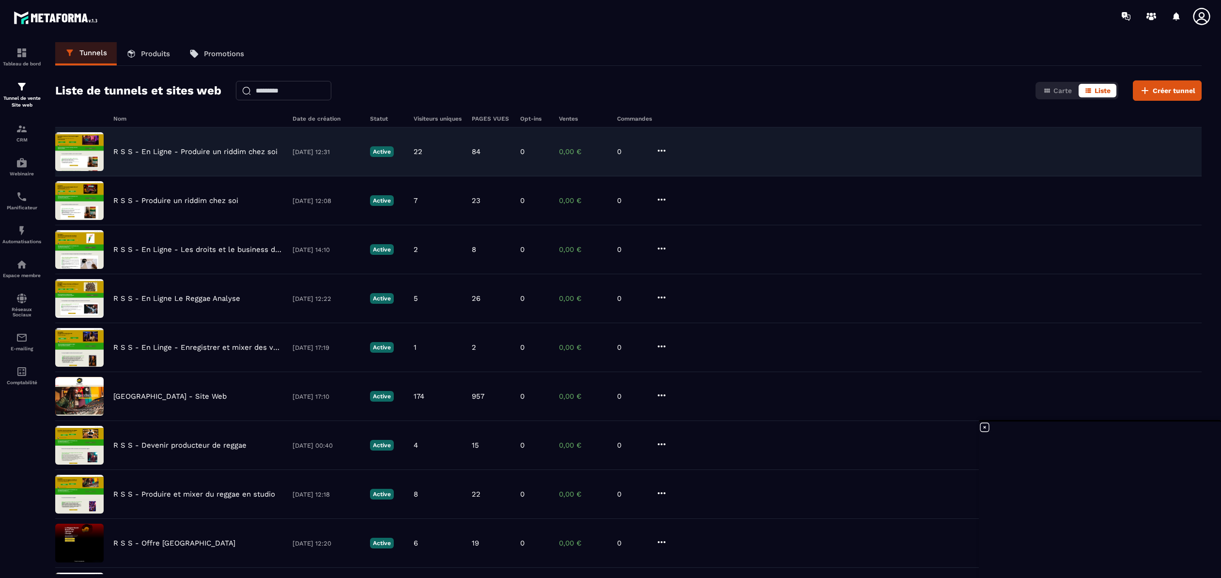 This screenshot has height=578, width=1221. What do you see at coordinates (415, 298) in the screenshot?
I see `p: 5` at bounding box center [415, 298].